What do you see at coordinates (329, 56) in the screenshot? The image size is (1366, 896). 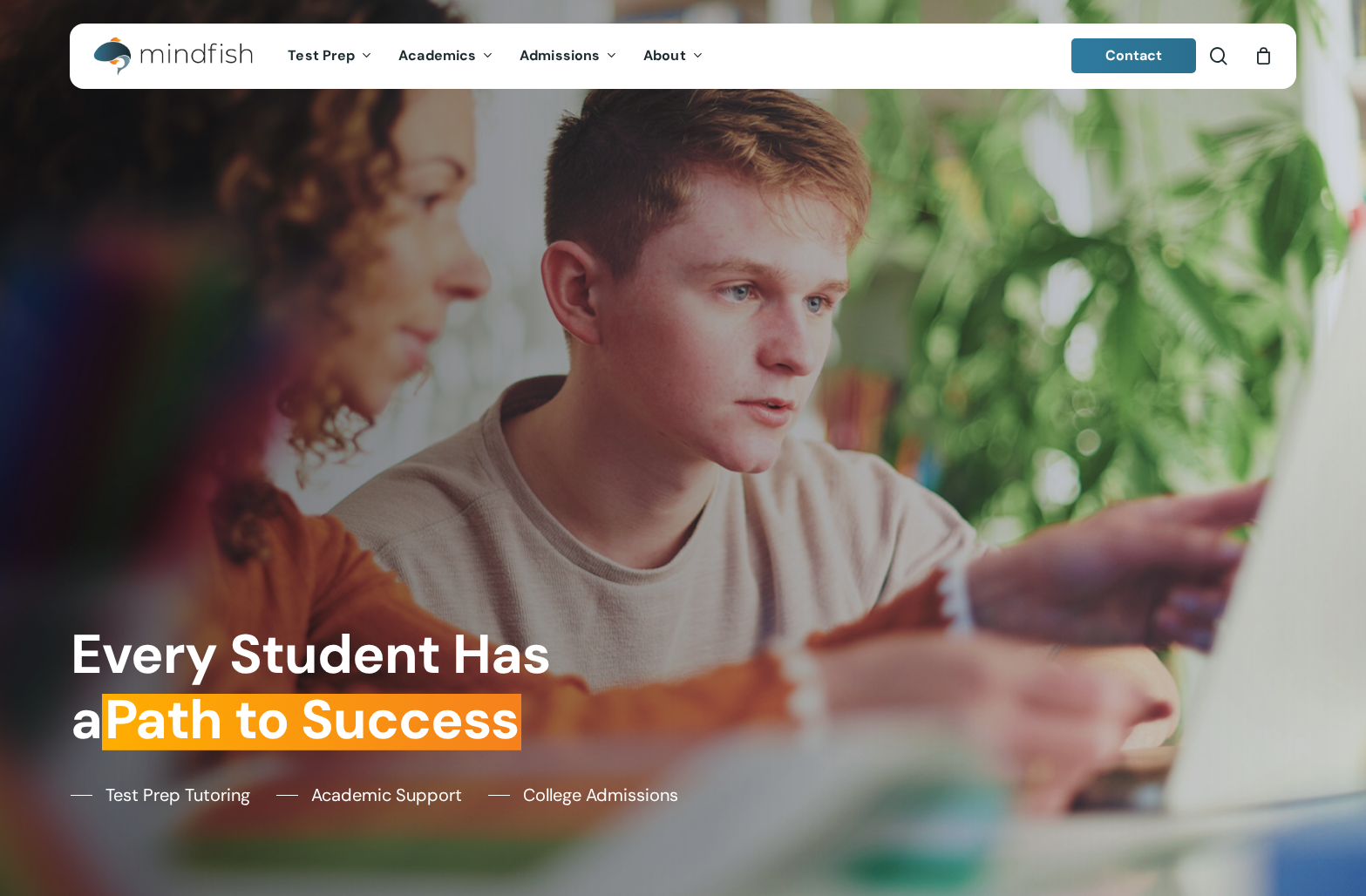 I see `a: Test Prep` at bounding box center [329, 56].